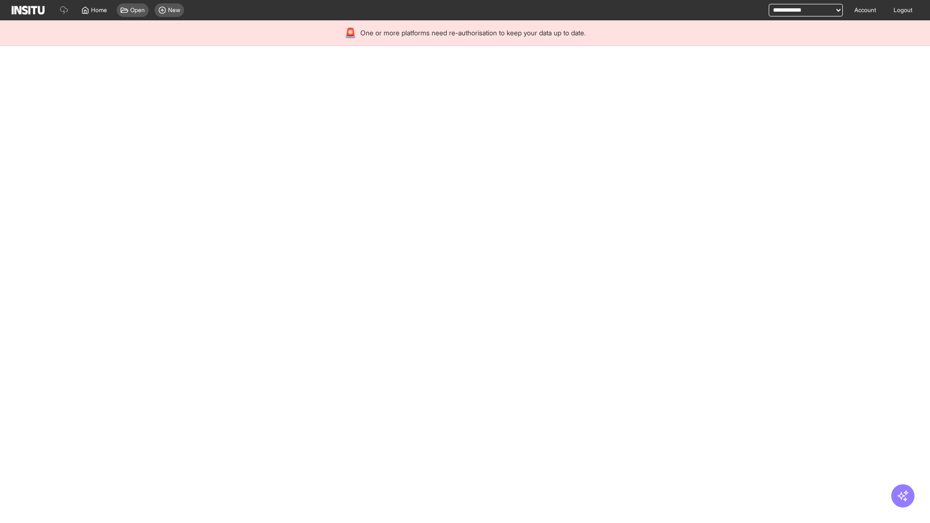  What do you see at coordinates (473, 33) in the screenshot?
I see `span: One or more platforms need re-authorisation to keep your data up to date.` at bounding box center [473, 33].